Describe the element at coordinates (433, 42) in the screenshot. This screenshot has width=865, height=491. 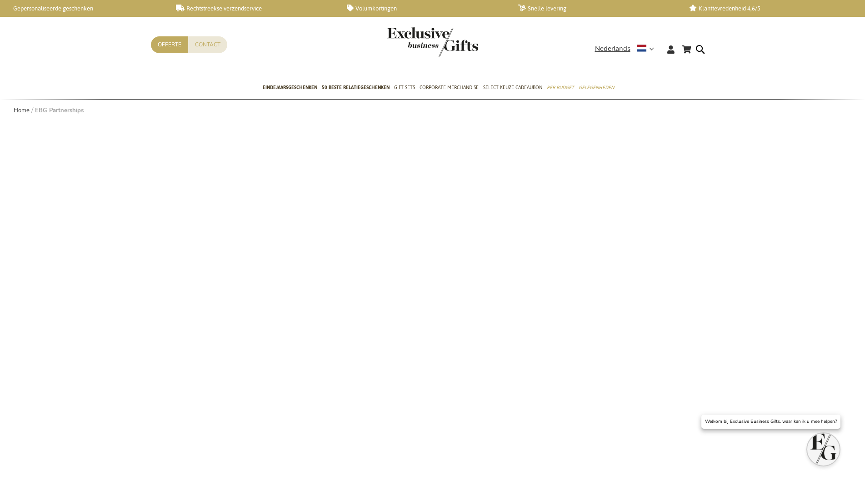
I see `img: Exclusive Business gifts logo` at that location.